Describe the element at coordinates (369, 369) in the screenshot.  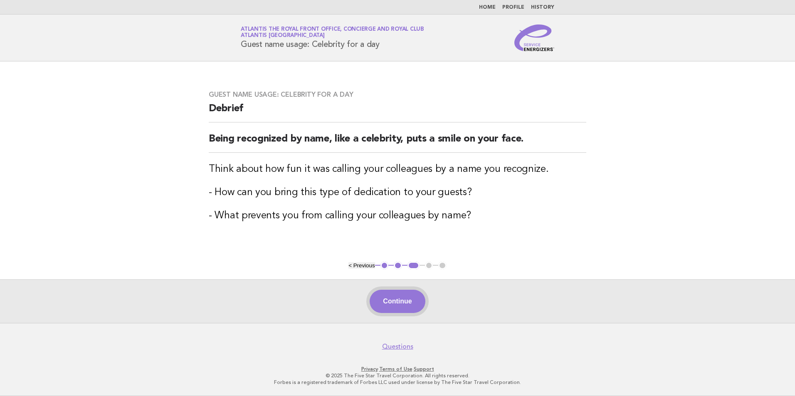
I see `a: Privacy` at that location.